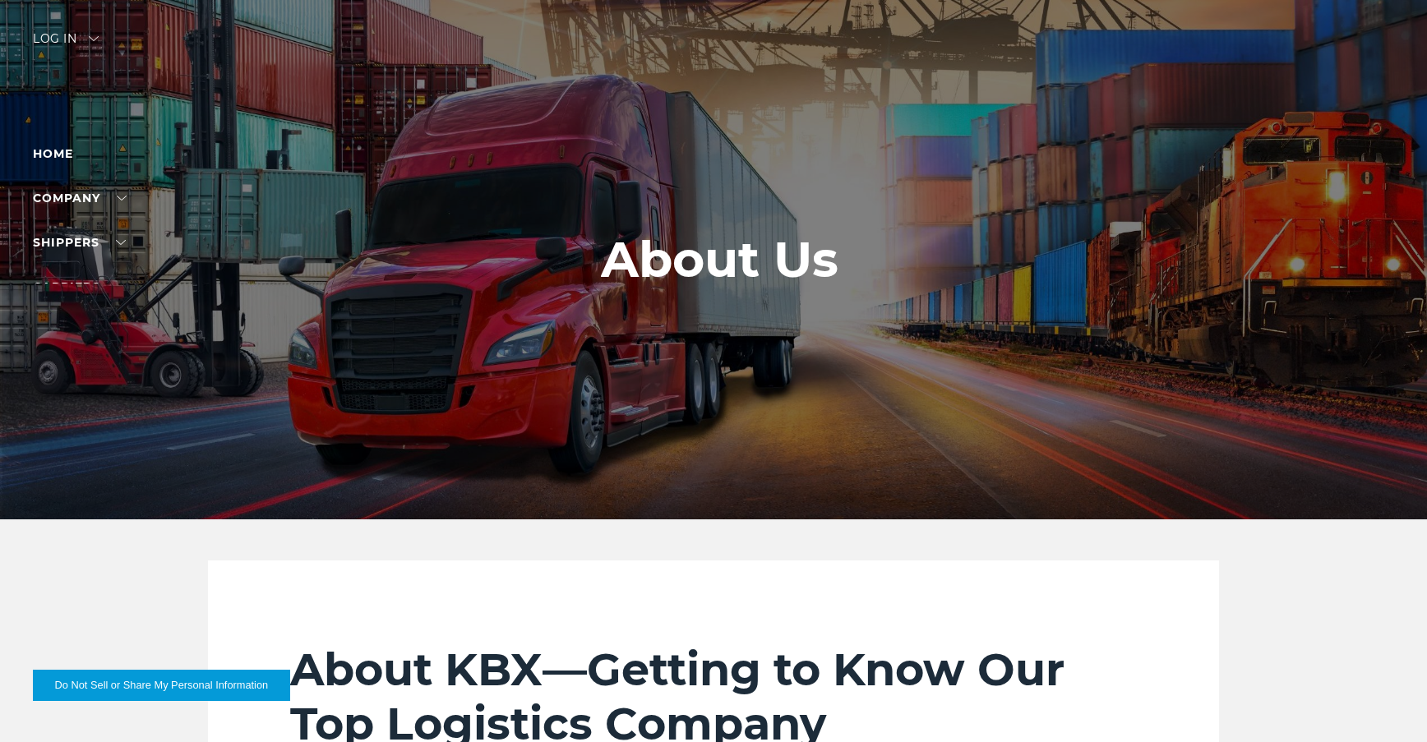 The width and height of the screenshot is (1427, 742). What do you see at coordinates (79, 242) in the screenshot?
I see `a: SHIPPERS` at bounding box center [79, 242].